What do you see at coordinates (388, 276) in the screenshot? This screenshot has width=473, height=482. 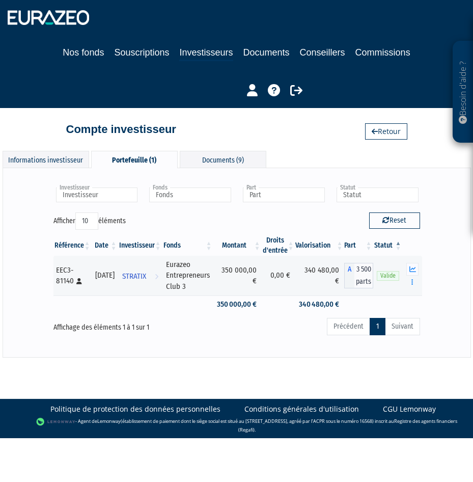 I see `span: Valide` at bounding box center [388, 276].